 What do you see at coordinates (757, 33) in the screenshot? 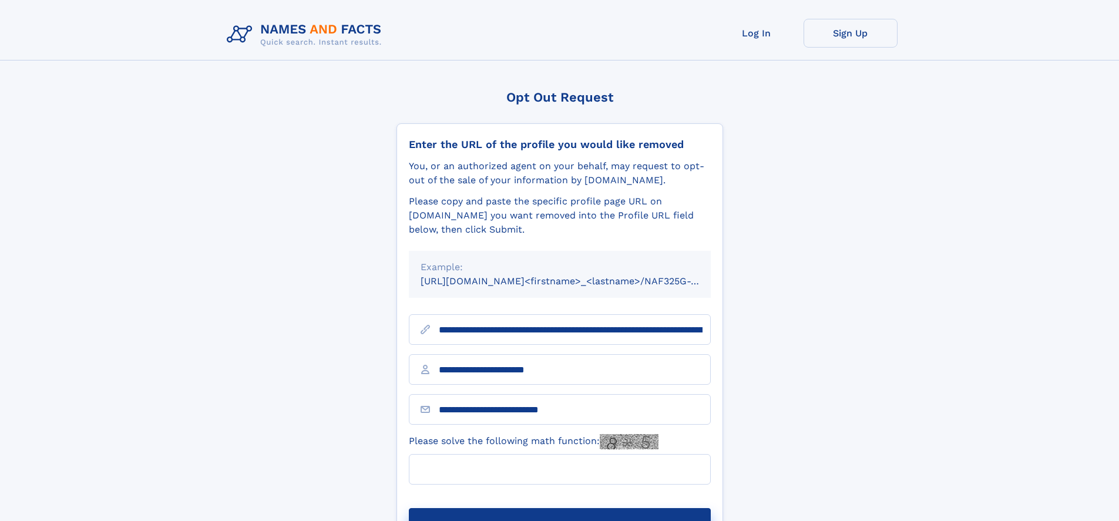
I see `a: Log In` at bounding box center [757, 33].